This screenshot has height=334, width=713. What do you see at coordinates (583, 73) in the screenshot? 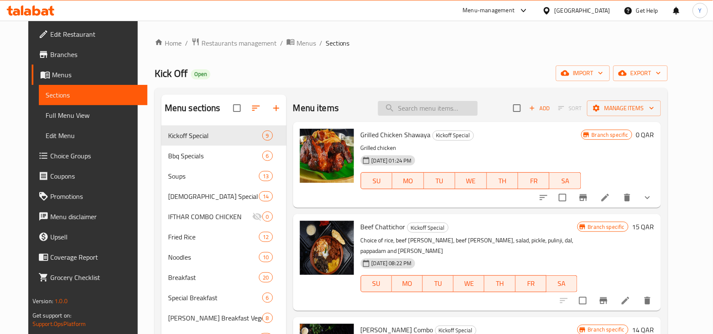
I see `button: import` at bounding box center [583, 73].